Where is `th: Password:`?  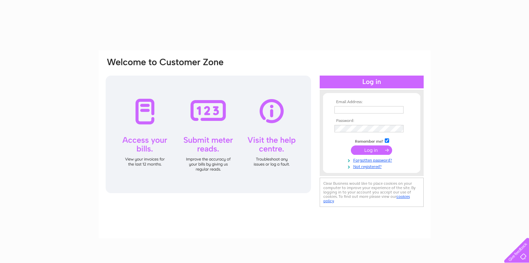 th: Password: is located at coordinates (372, 121).